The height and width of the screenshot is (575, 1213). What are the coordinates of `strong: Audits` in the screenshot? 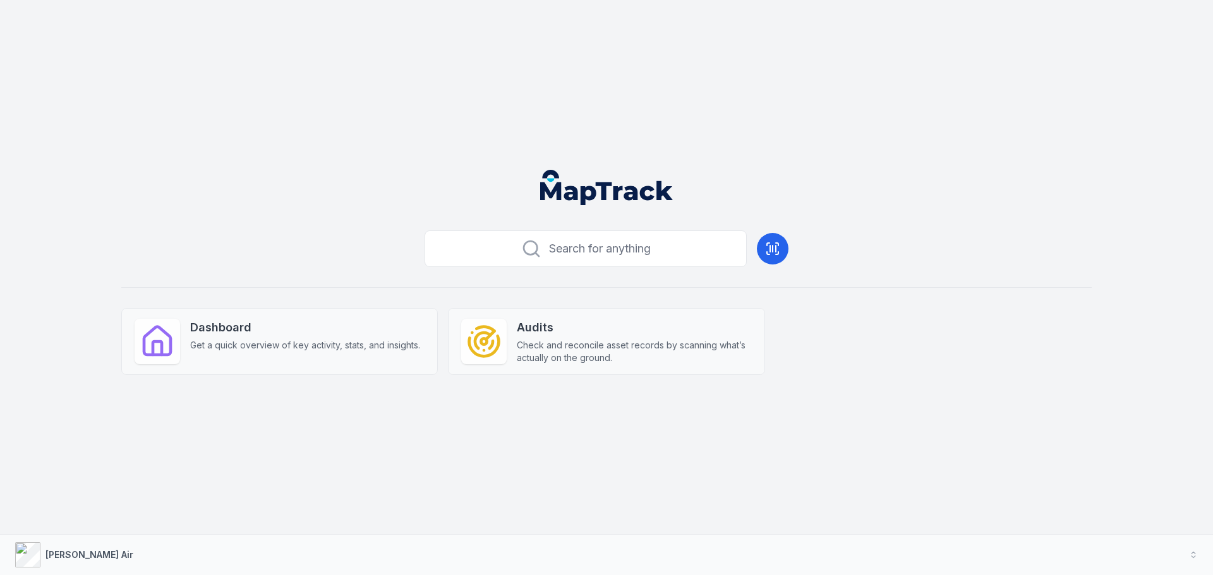 It's located at (633, 328).